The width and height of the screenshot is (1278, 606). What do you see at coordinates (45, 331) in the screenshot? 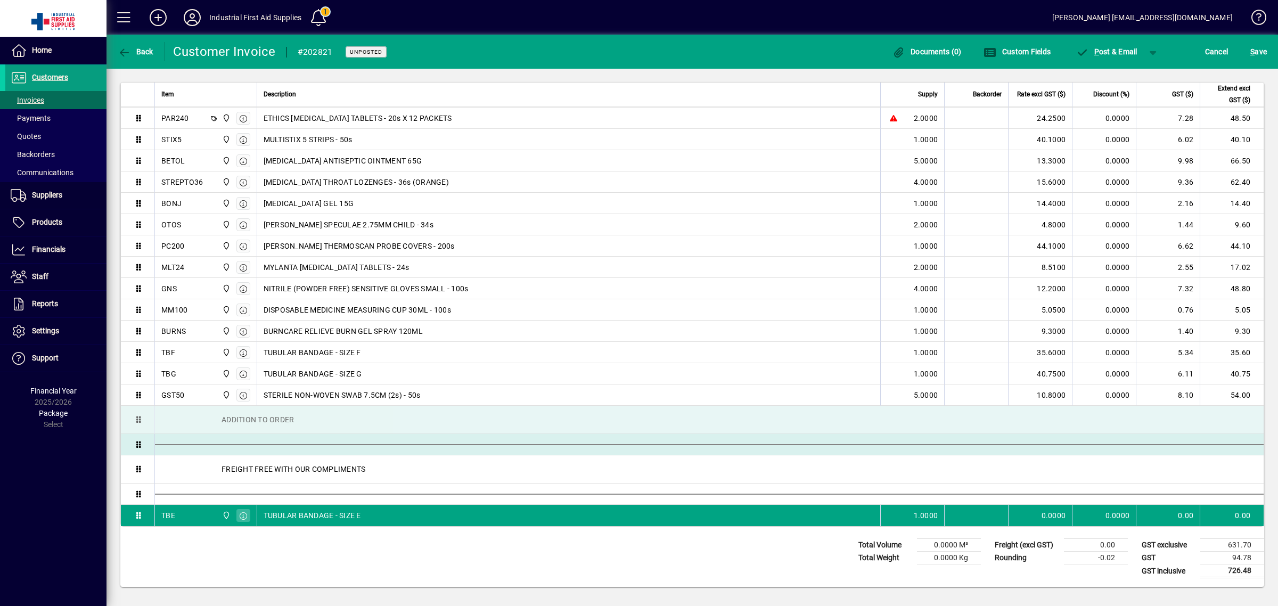
I see `span: Settings` at bounding box center [45, 331].